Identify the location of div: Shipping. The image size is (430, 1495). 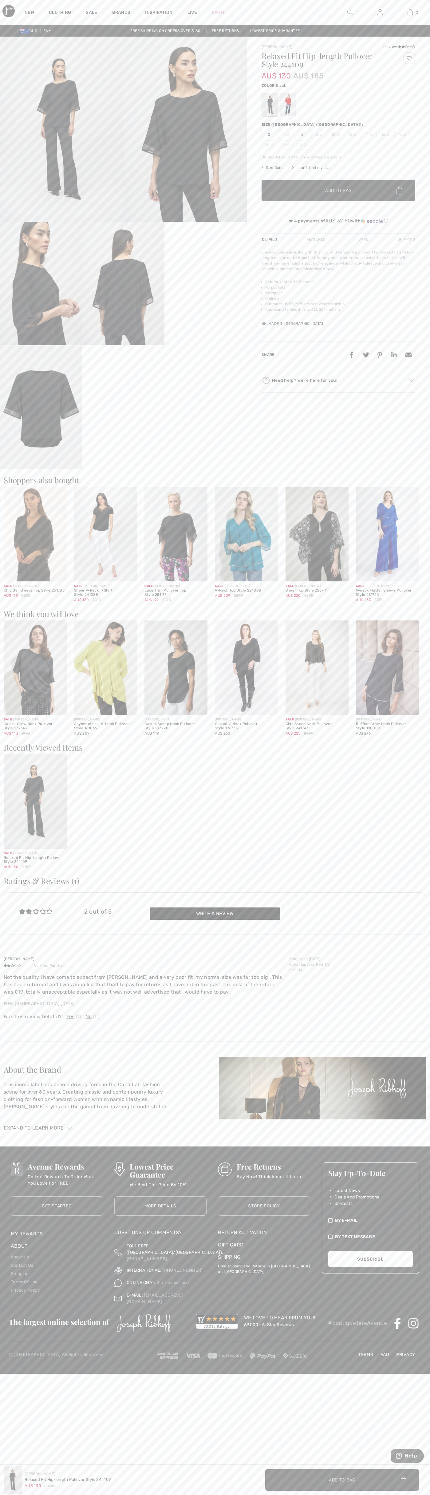
(406, 239).